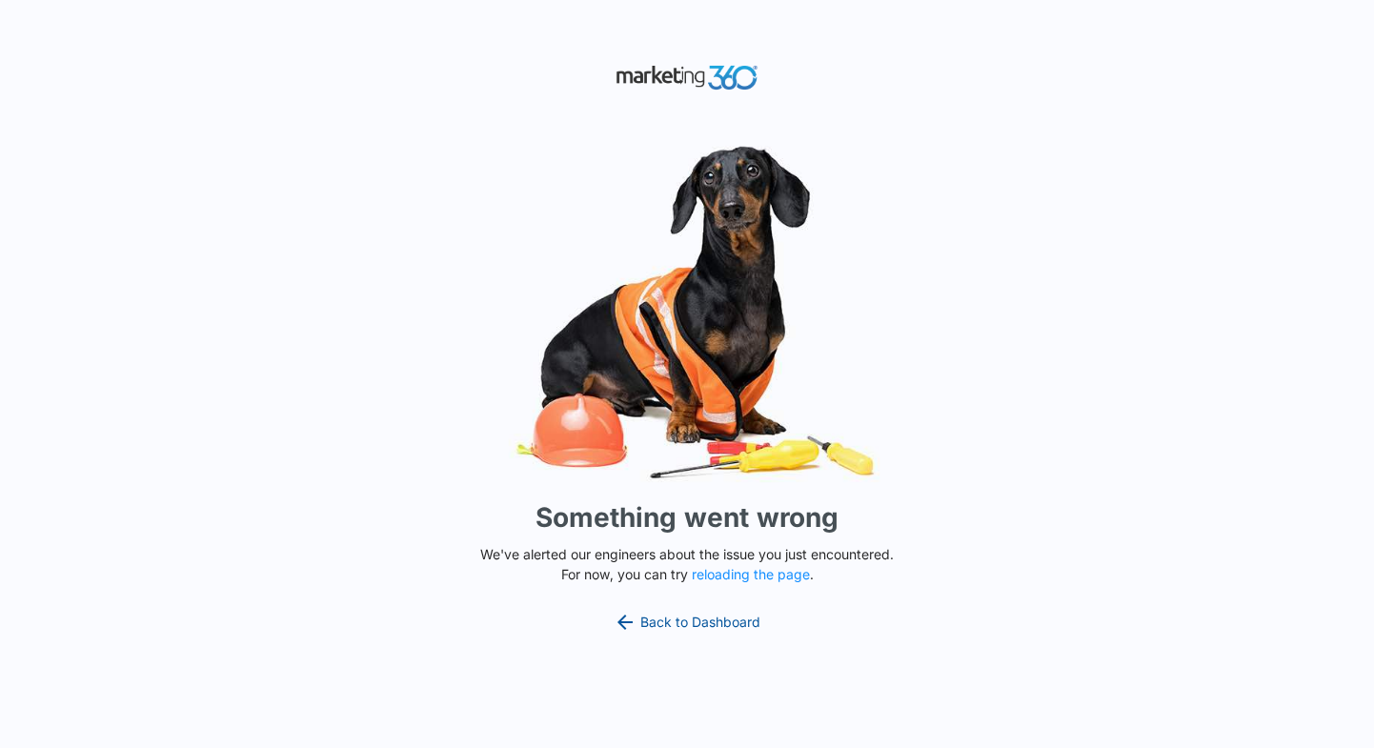 Image resolution: width=1374 pixels, height=748 pixels. Describe the element at coordinates (687, 622) in the screenshot. I see `a: Back to Dashboard` at that location.